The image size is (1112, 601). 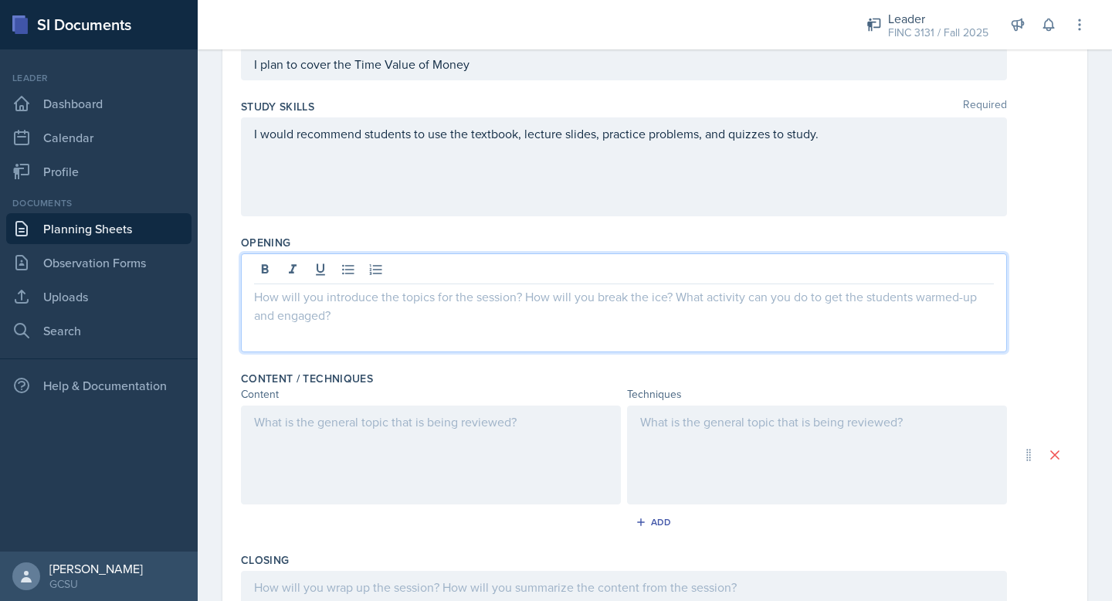 I want to click on a: Search, so click(x=99, y=331).